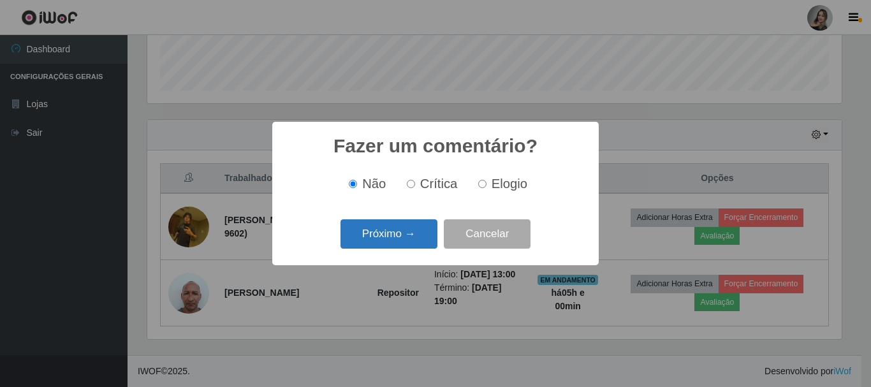 This screenshot has width=871, height=387. Describe the element at coordinates (482, 184) in the screenshot. I see `input: Elogio` at that location.